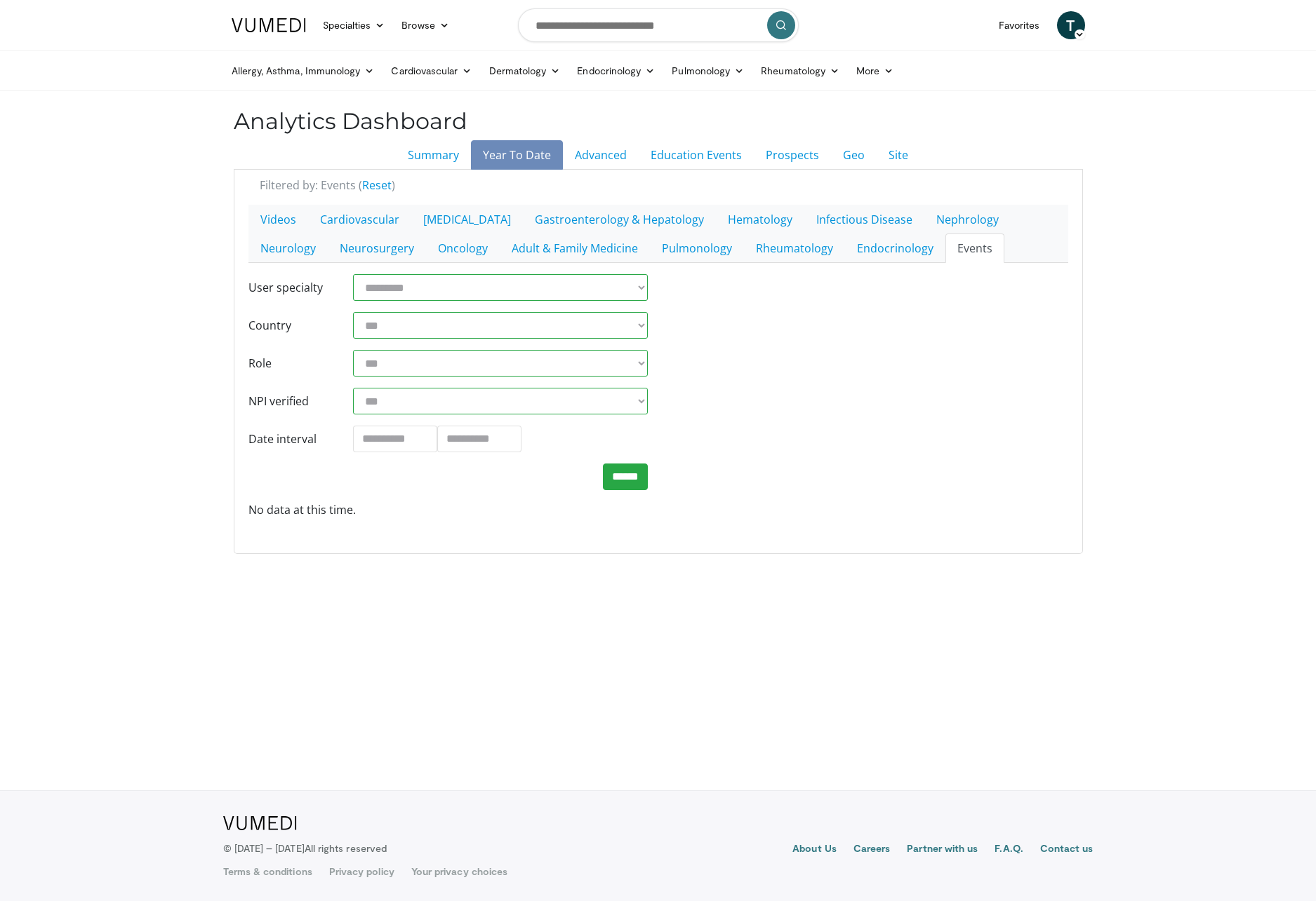 The image size is (1316, 901). What do you see at coordinates (1070, 25) in the screenshot?
I see `span: T` at bounding box center [1070, 25].